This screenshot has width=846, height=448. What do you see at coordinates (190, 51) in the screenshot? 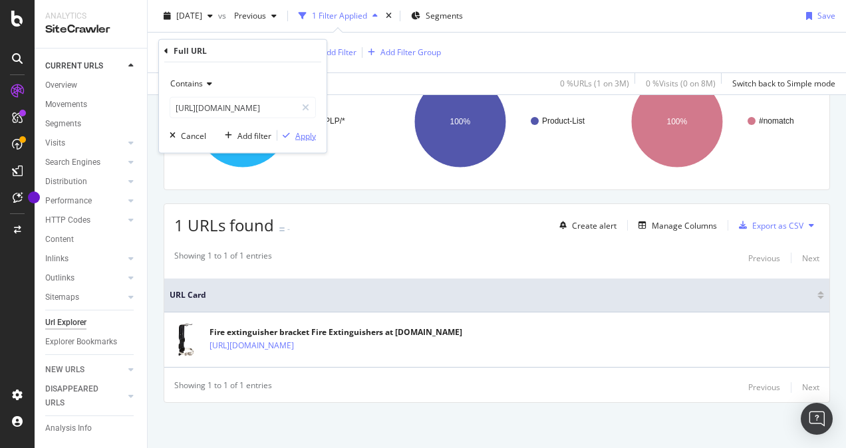
I see `div: Full URL` at bounding box center [190, 51].